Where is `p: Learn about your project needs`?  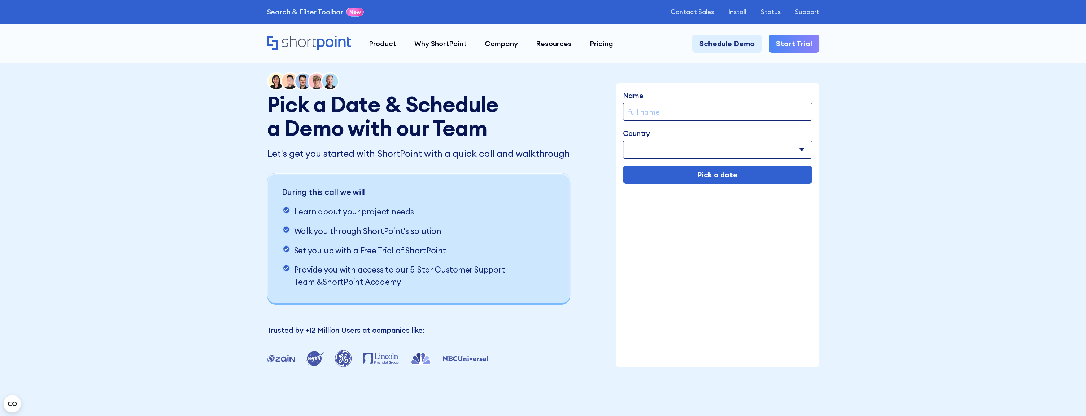 p: Learn about your project needs is located at coordinates (354, 212).